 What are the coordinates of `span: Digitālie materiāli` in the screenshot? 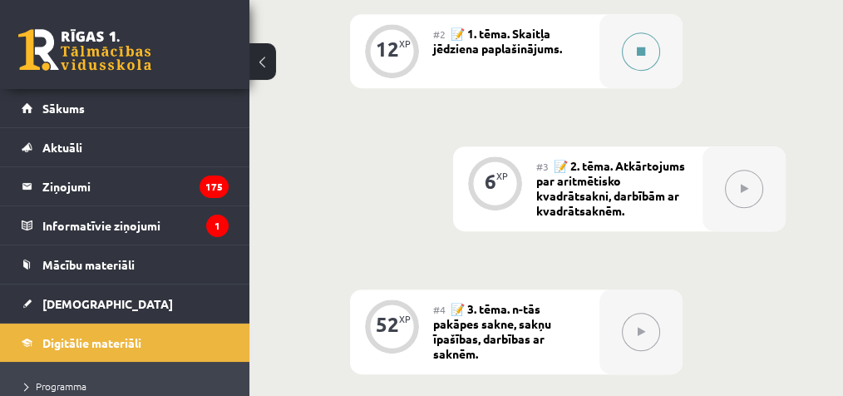 It's located at (91, 342).